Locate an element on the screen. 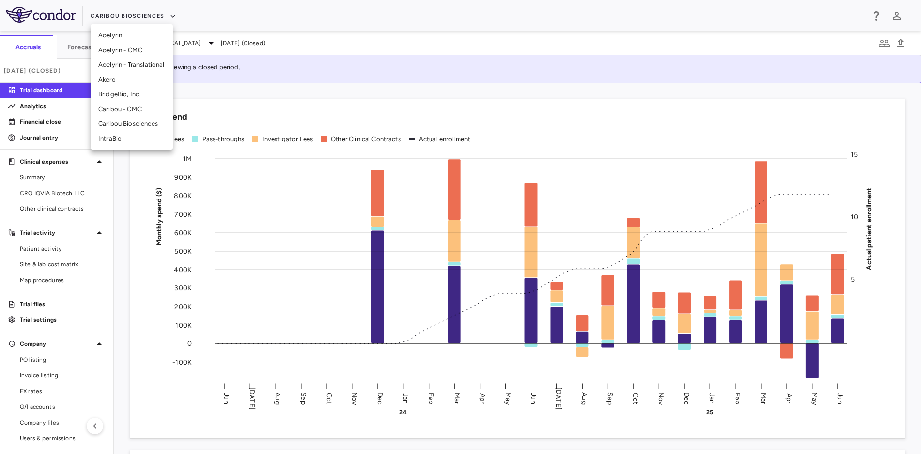 The height and width of the screenshot is (454, 921). li: Akero is located at coordinates (131, 80).